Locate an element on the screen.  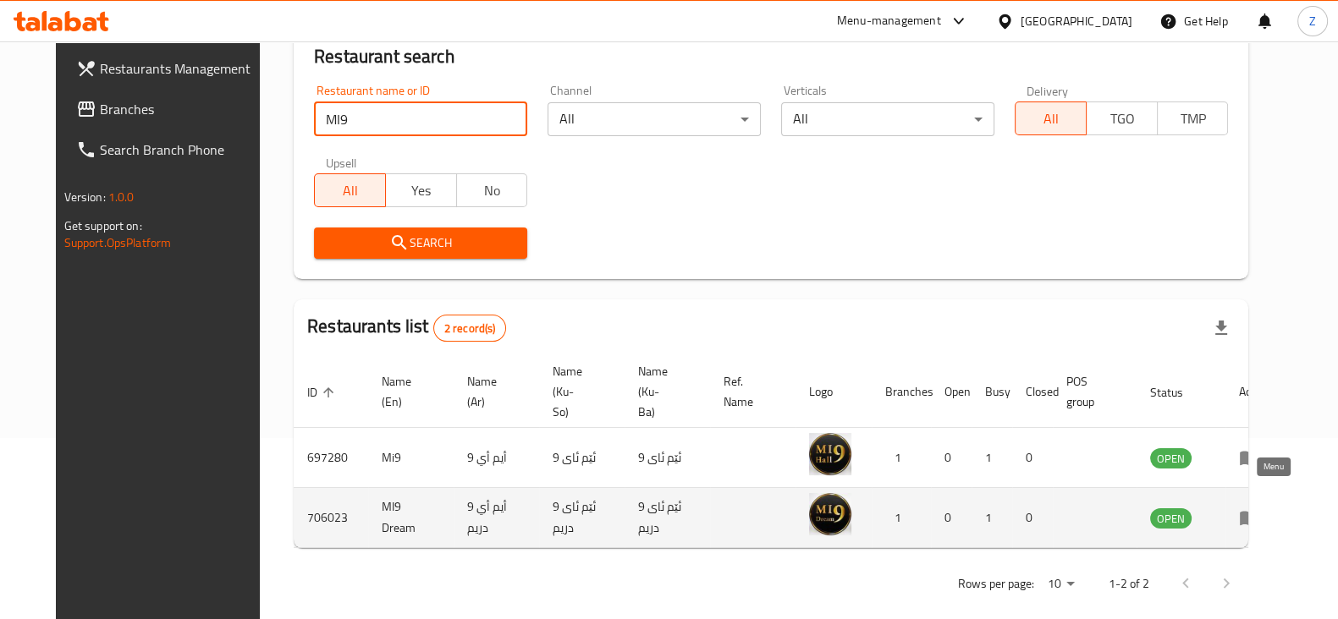
span: Restaurants Management is located at coordinates (183, 69).